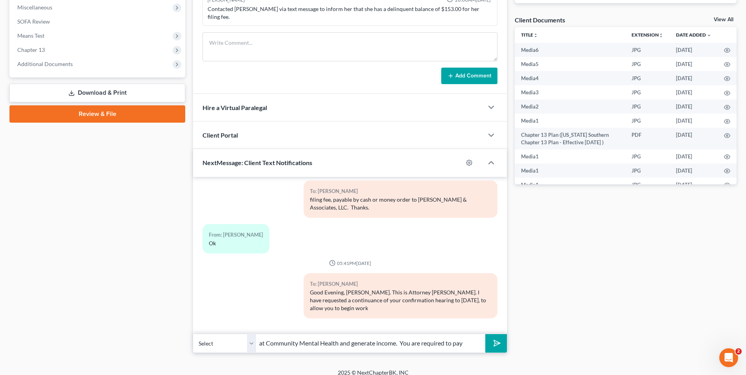 Image resolution: width=746 pixels, height=375 pixels. What do you see at coordinates (709, 35) in the screenshot?
I see `i: expand_more` at bounding box center [709, 35].